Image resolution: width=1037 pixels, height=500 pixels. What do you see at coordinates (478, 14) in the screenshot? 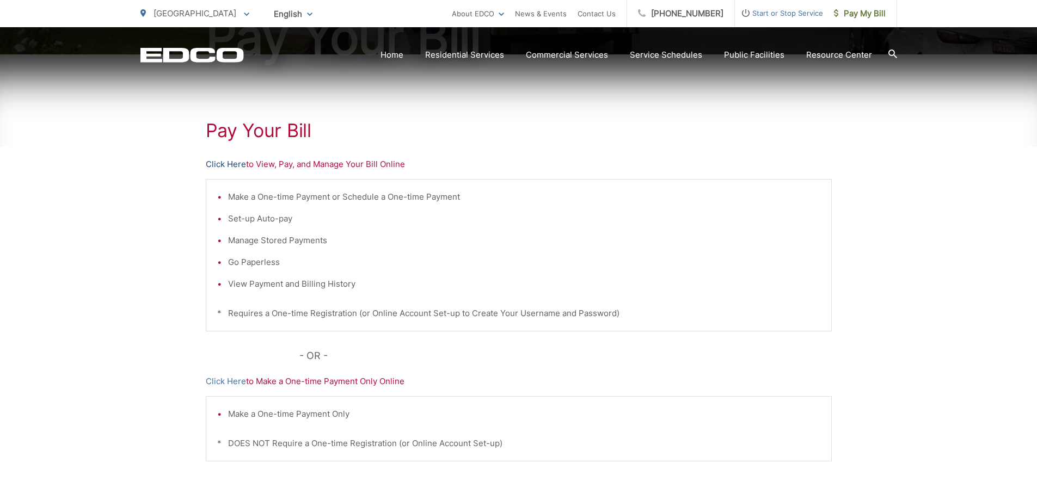
I see `a: About EDCO` at bounding box center [478, 14].